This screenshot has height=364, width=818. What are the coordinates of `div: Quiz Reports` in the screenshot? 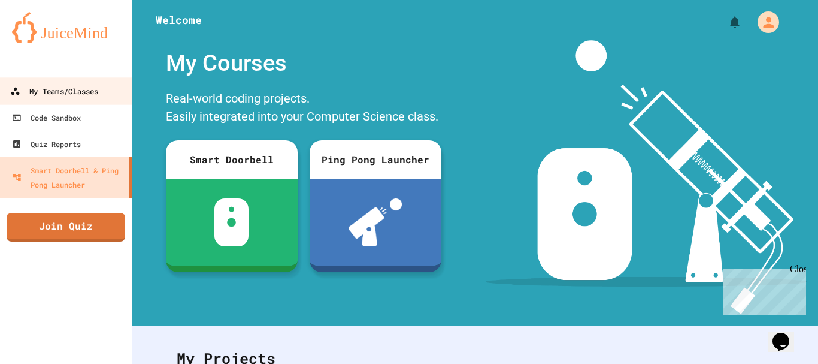 It's located at (46, 144).